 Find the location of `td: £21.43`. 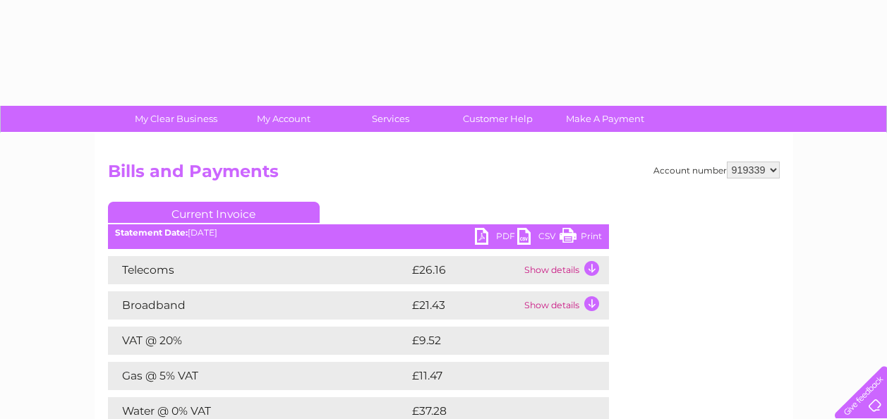

td: £21.43 is located at coordinates (464, 306).